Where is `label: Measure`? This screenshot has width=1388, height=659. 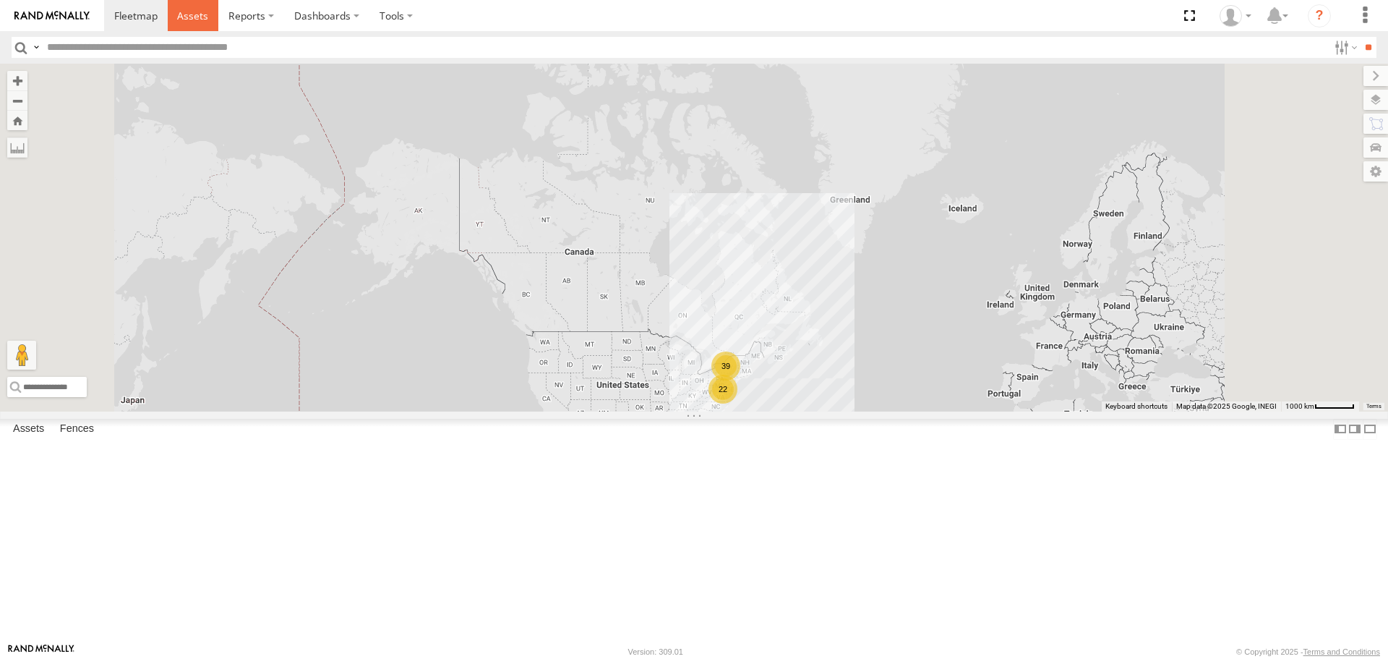 label: Measure is located at coordinates (17, 147).